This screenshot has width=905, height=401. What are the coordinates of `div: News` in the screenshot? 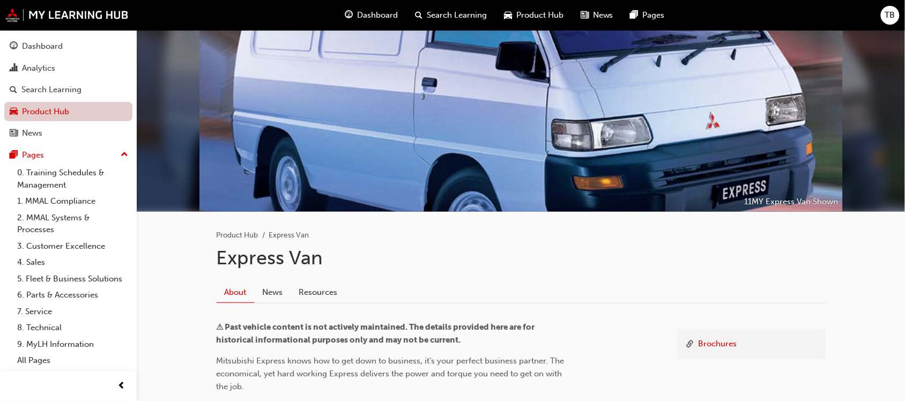 It's located at (32, 133).